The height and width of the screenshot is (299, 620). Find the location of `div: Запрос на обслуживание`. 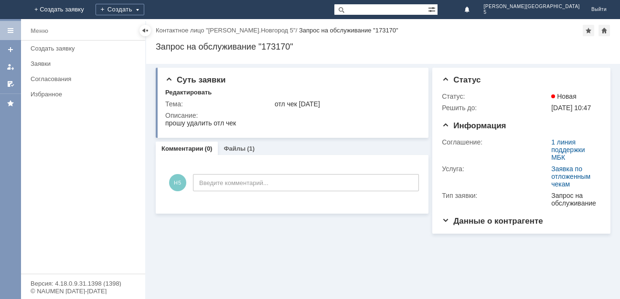

div: Запрос на обслуживание is located at coordinates (574, 200).